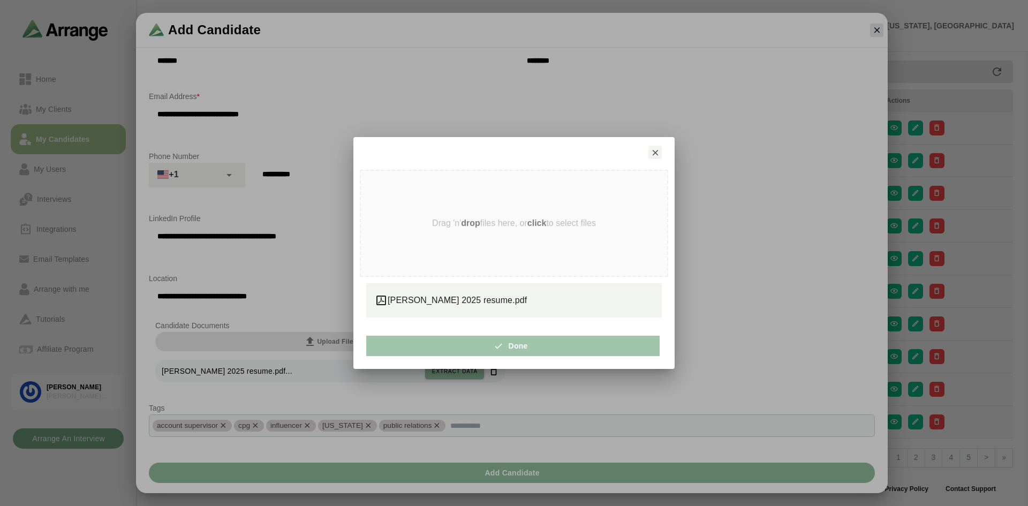 The height and width of the screenshot is (506, 1028). Describe the element at coordinates (514, 223) in the screenshot. I see `p: Drag 'n' files here, or to select files` at that location.